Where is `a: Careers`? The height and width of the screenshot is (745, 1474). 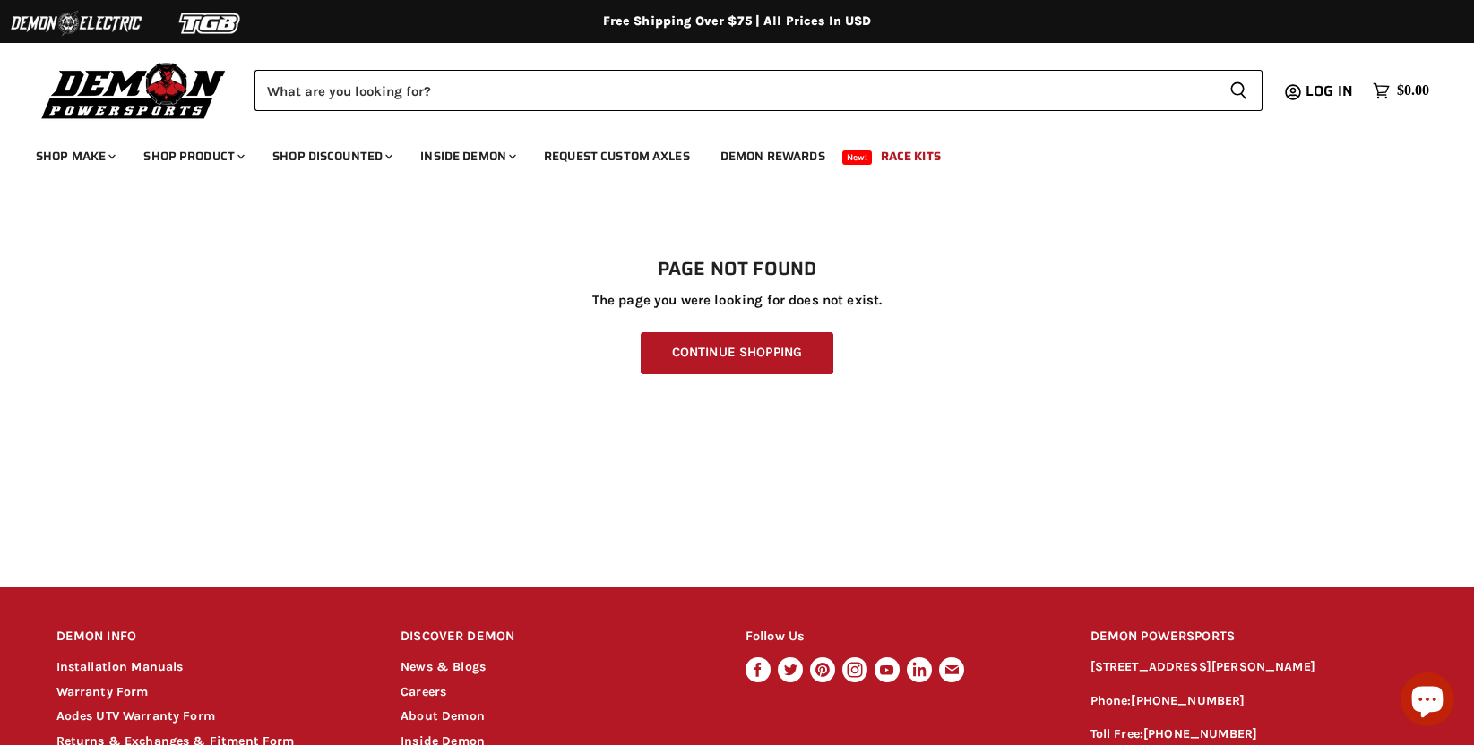
a: Careers is located at coordinates (423, 692).